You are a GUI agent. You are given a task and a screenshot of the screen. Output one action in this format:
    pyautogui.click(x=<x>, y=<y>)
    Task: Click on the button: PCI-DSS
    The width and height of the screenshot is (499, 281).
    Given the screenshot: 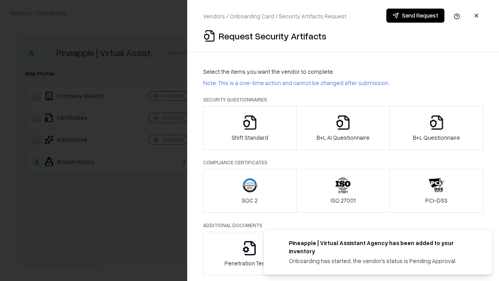 What is the action you would take?
    pyautogui.click(x=436, y=191)
    